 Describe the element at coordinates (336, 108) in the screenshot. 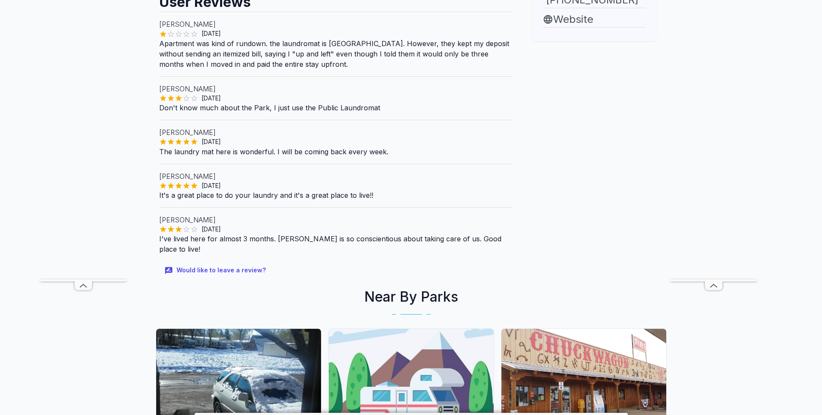

I see `p: Don't know much about the Park, I just use the Public Laundromat` at that location.